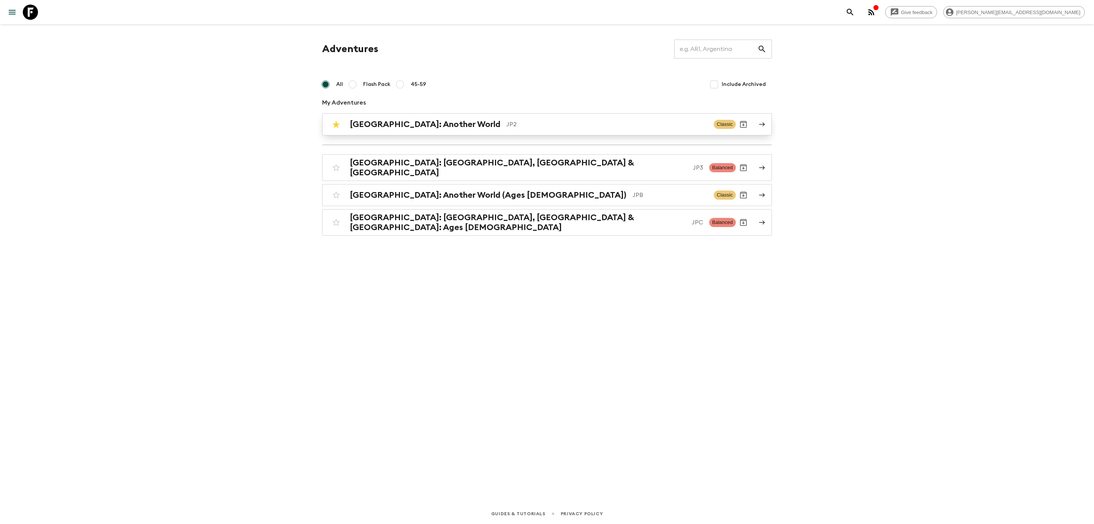  I want to click on a: Privacy Policy, so click(582, 513).